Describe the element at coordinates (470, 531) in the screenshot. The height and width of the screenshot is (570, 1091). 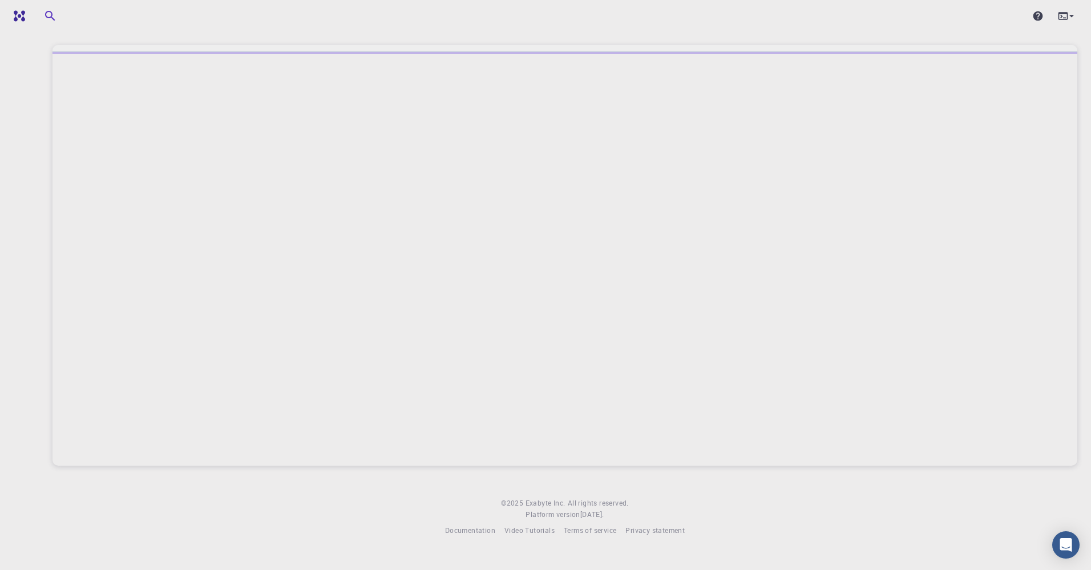
I see `a: Documentation` at that location.